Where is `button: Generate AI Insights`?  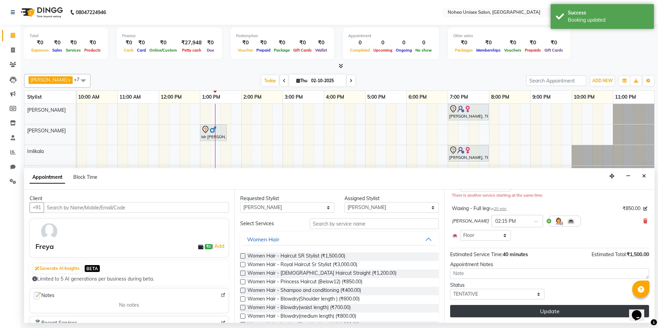 button: Generate AI Insights is located at coordinates (57, 269).